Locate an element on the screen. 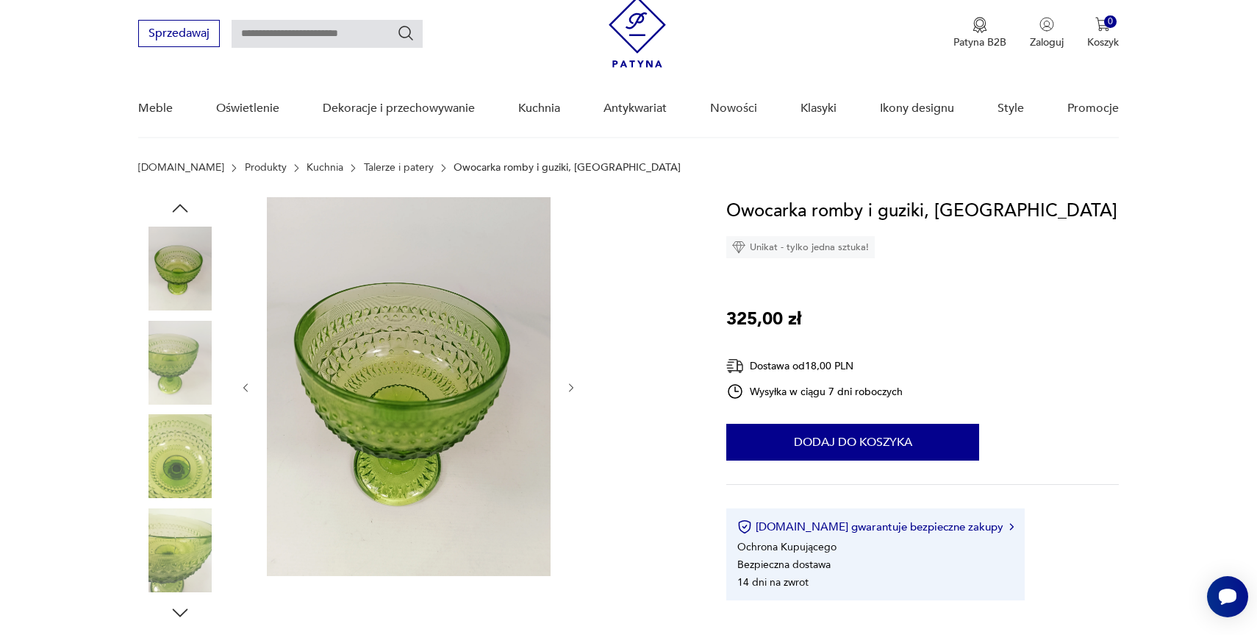 The height and width of the screenshot is (635, 1257). img: Ikona strzałki w prawo is located at coordinates (1012, 526).